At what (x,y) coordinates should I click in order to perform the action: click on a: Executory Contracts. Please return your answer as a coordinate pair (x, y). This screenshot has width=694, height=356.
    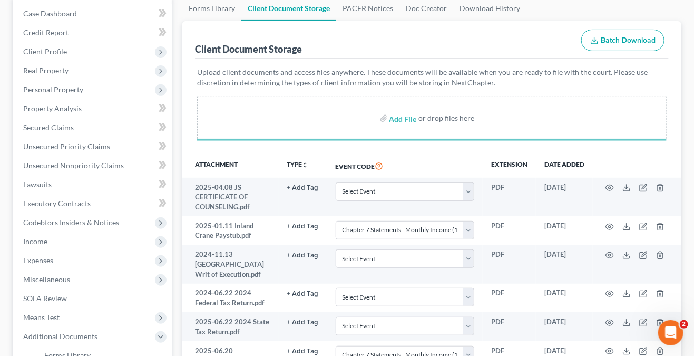
    Looking at the image, I should click on (93, 204).